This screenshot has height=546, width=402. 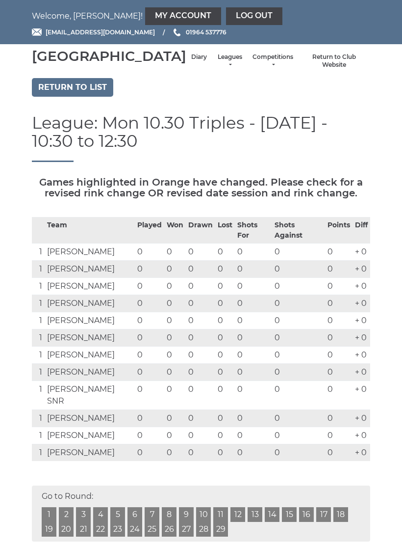 What do you see at coordinates (175, 230) in the screenshot?
I see `th: Won` at bounding box center [175, 230].